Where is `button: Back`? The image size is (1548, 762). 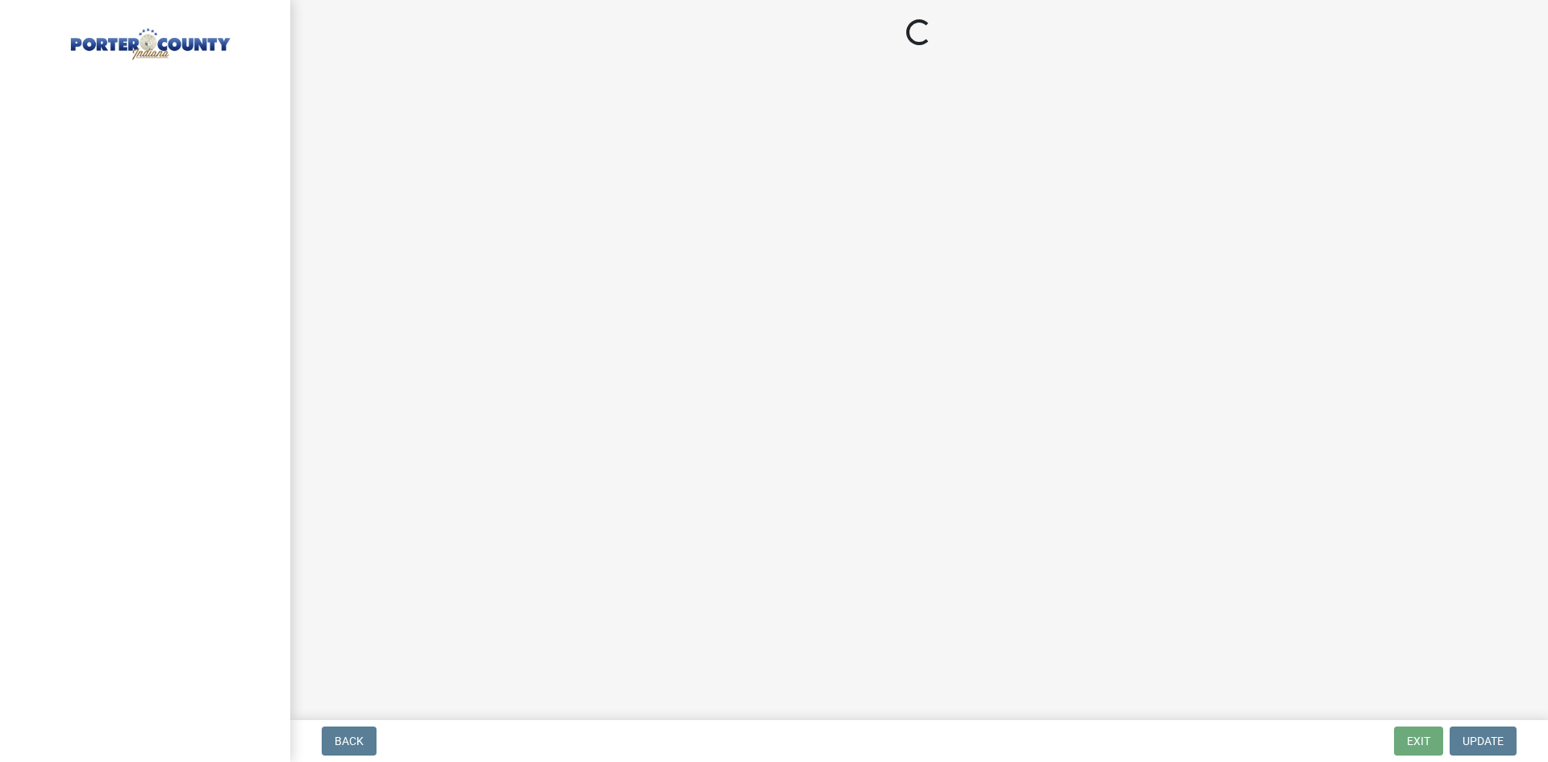
button: Back is located at coordinates (349, 741).